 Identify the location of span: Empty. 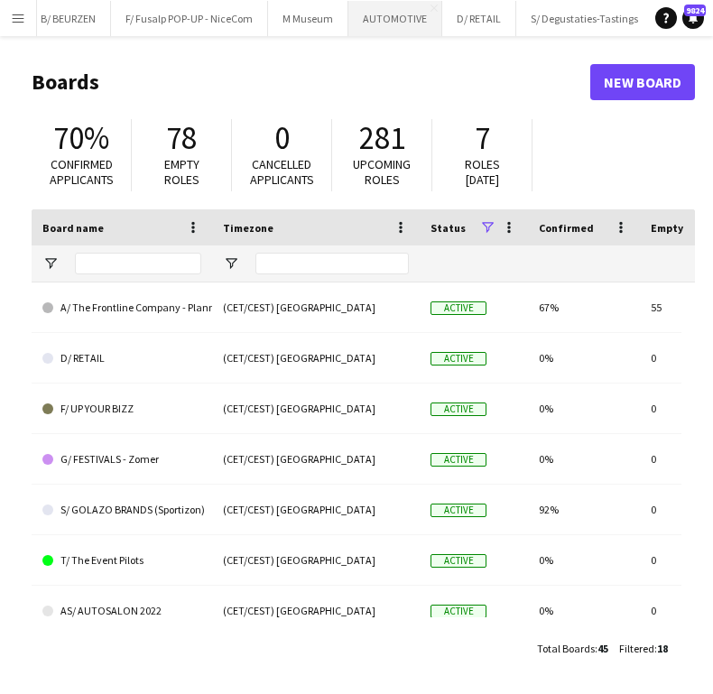
(667, 227).